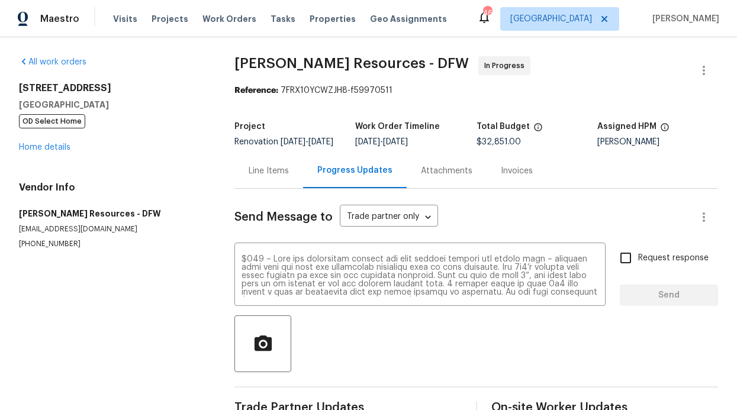  What do you see at coordinates (170, 19) in the screenshot?
I see `span: Projects` at bounding box center [170, 19].